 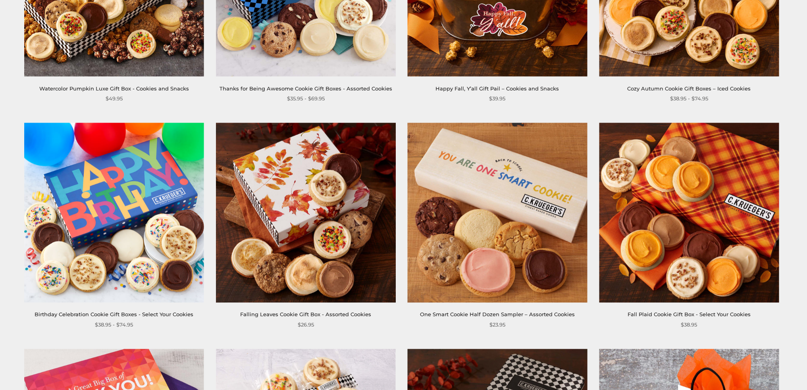 What do you see at coordinates (306, 98) in the screenshot?
I see `span: $35.95 - $69.95` at bounding box center [306, 98].